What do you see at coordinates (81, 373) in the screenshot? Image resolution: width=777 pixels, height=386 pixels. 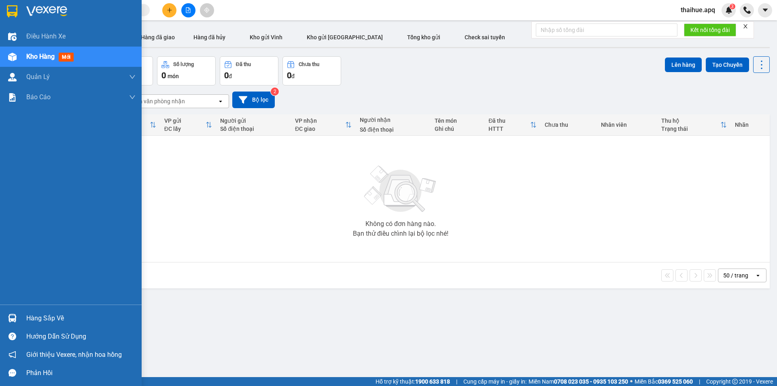 I see `div: Phản hồi` at bounding box center [81, 373].